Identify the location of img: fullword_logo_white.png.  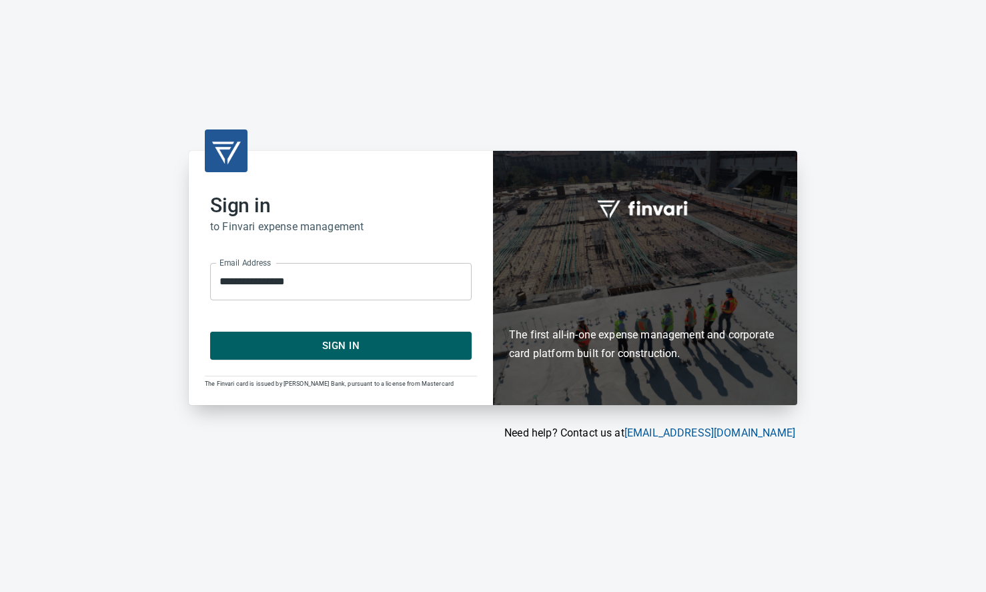
(645, 208).